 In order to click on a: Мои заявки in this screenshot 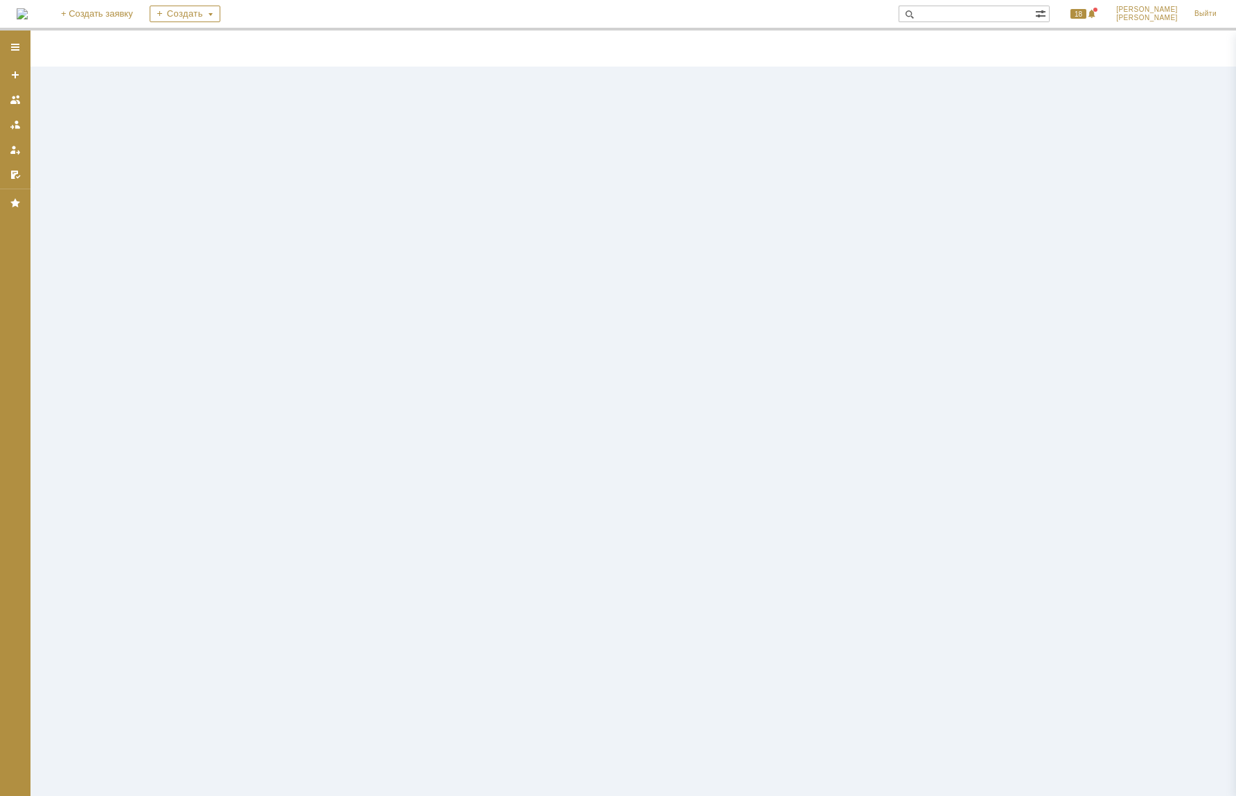, I will do `click(15, 150)`.